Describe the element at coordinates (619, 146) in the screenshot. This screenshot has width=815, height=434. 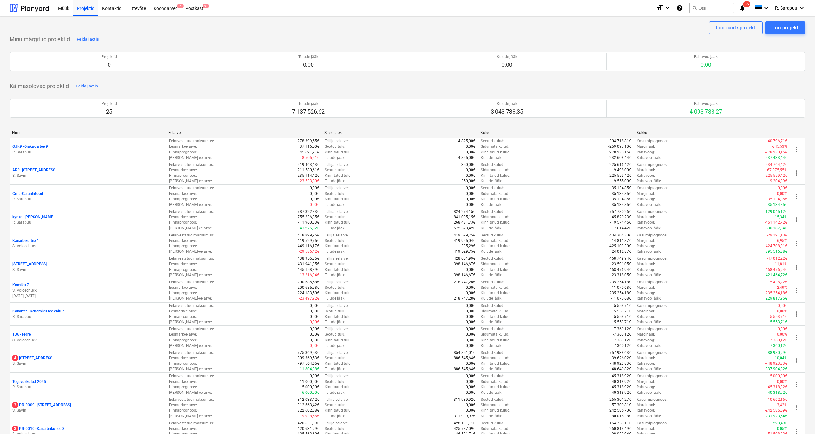
I see `p: -259 097,10€` at that location.